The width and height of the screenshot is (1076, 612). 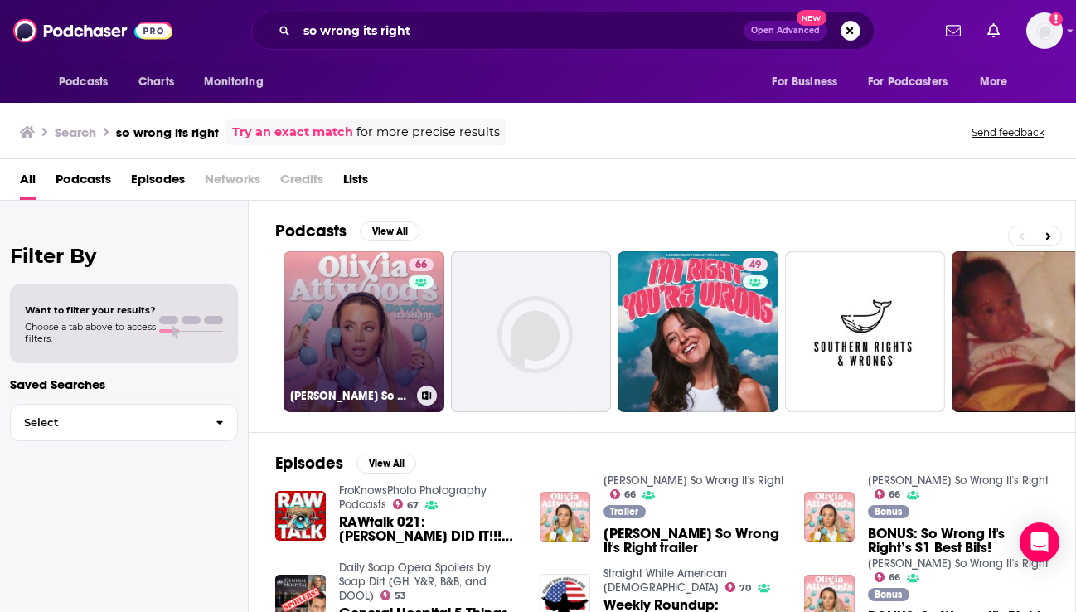 What do you see at coordinates (785, 31) in the screenshot?
I see `button: Open AdvancedNew` at bounding box center [785, 31].